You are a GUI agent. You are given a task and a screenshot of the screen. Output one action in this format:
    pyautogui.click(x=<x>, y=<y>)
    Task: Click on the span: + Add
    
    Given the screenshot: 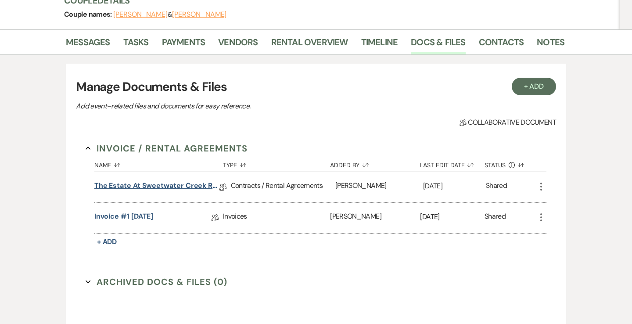 What is the action you would take?
    pyautogui.click(x=107, y=241)
    